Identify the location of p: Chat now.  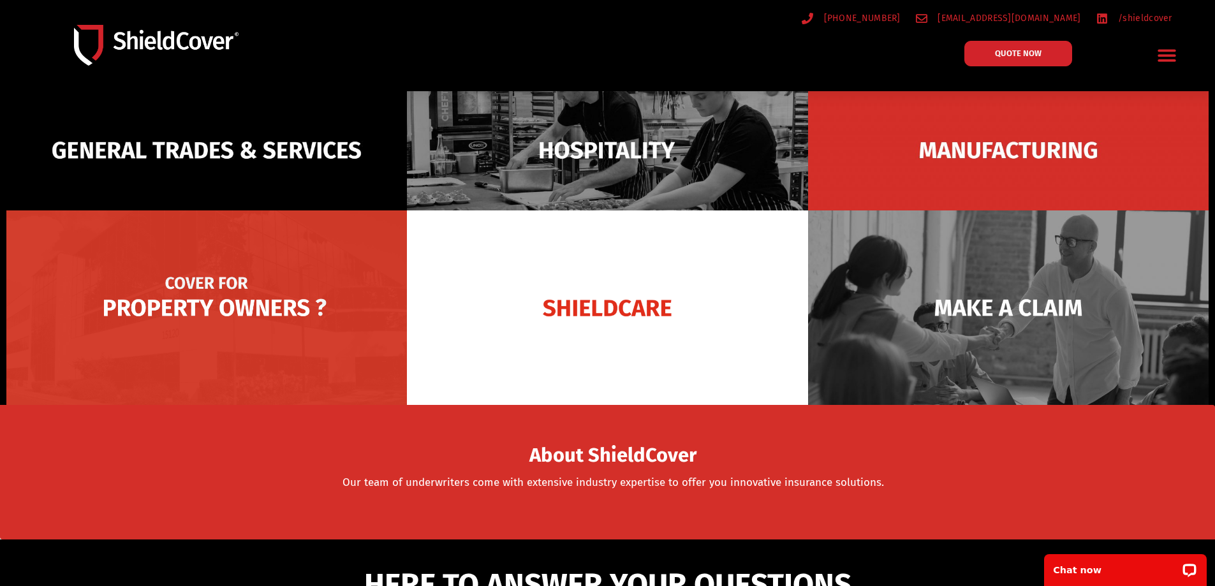
(81, 24).